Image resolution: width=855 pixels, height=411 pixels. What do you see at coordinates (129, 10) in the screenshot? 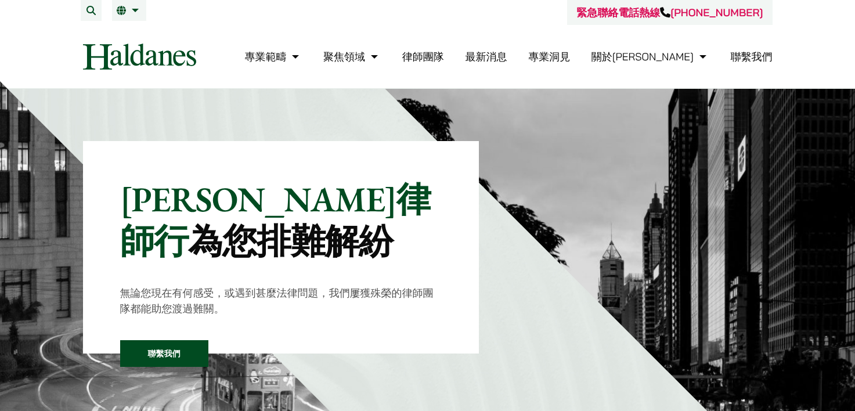
I see `a: 繁` at bounding box center [129, 10].